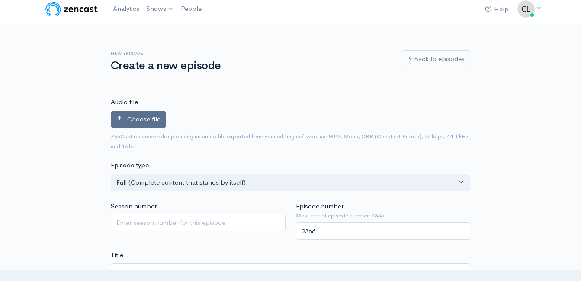 This screenshot has width=581, height=281. Describe the element at coordinates (290, 272) in the screenshot. I see `input: What is the episode's title?` at that location.